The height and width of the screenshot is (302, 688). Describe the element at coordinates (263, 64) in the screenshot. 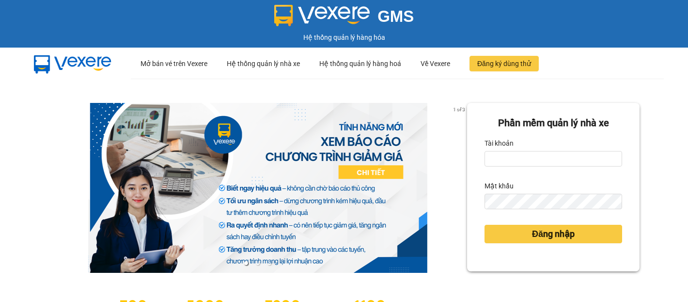

I see `div: Hệ thống quản lý nhà xe` at that location.